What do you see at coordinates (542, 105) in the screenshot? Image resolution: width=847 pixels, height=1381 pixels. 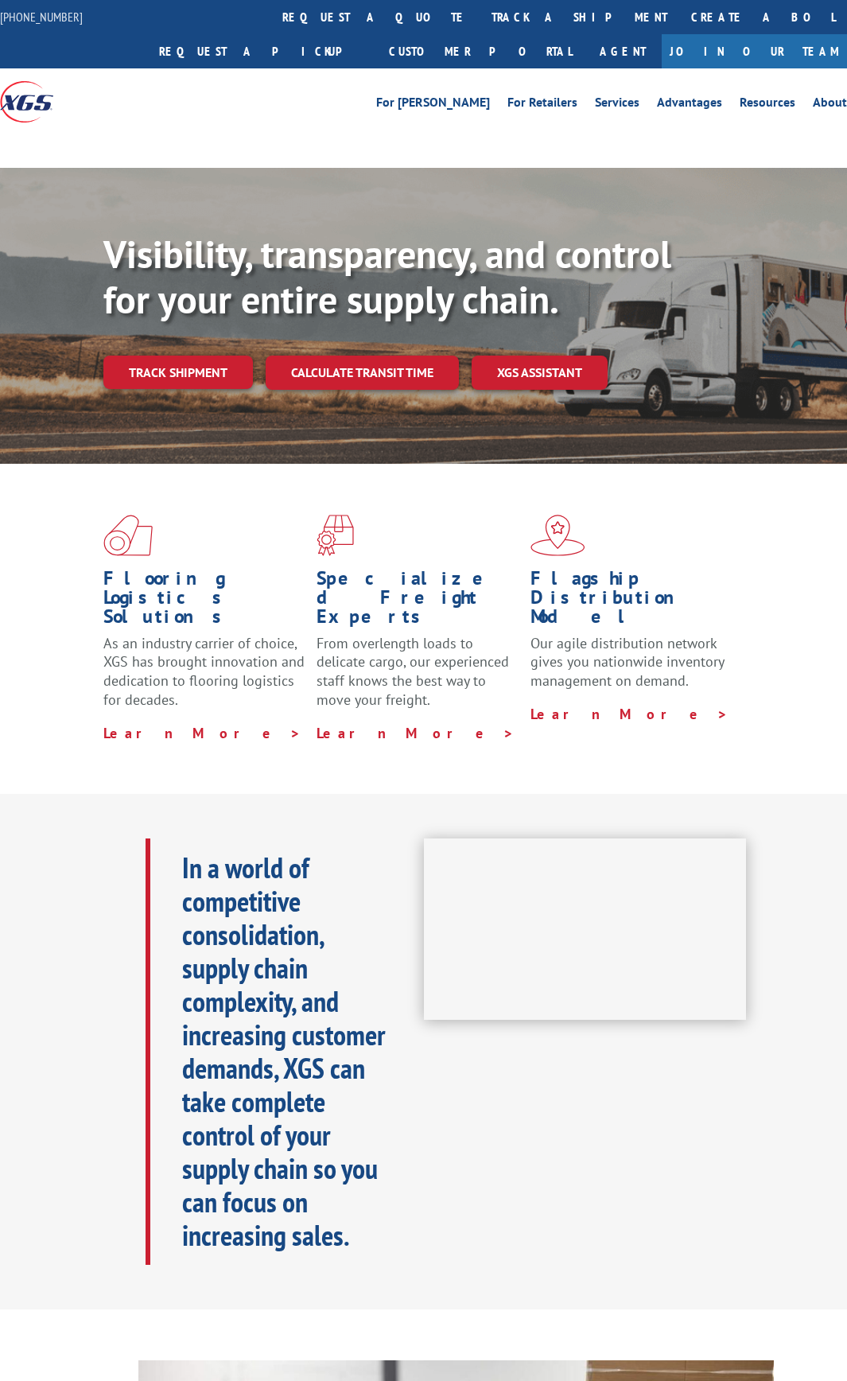 I see `a: For Retailers` at bounding box center [542, 105].